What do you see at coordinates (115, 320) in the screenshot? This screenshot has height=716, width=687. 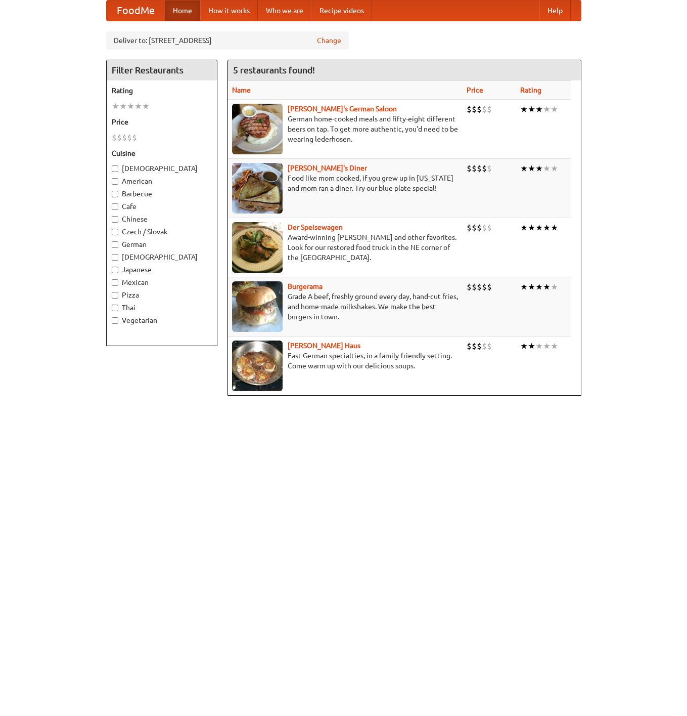 I see `input: Vegetarian` at bounding box center [115, 320].